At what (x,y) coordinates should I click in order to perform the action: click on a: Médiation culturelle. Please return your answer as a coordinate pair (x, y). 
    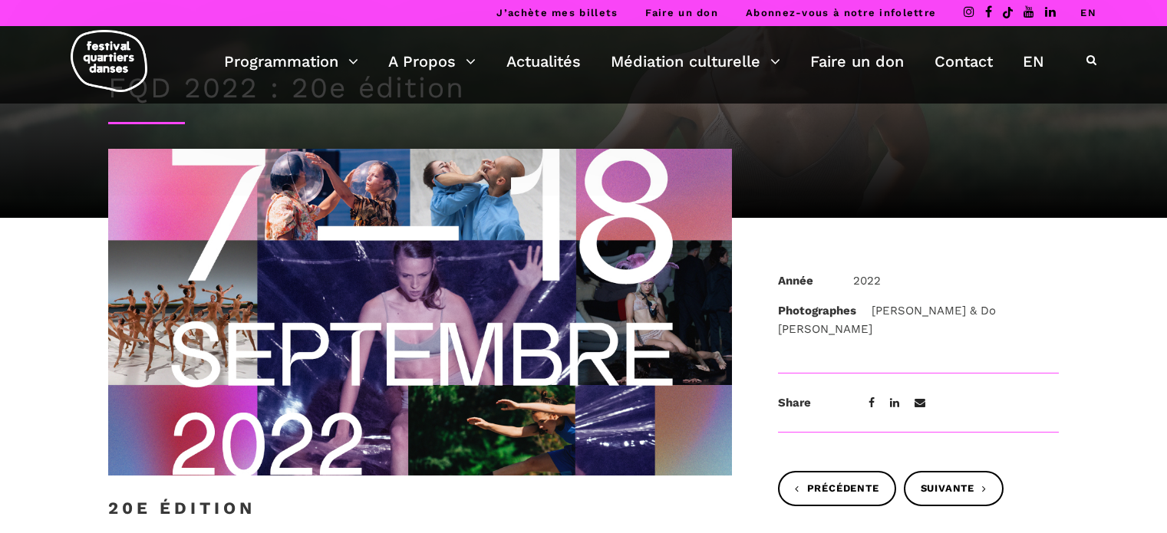
    Looking at the image, I should click on (695, 61).